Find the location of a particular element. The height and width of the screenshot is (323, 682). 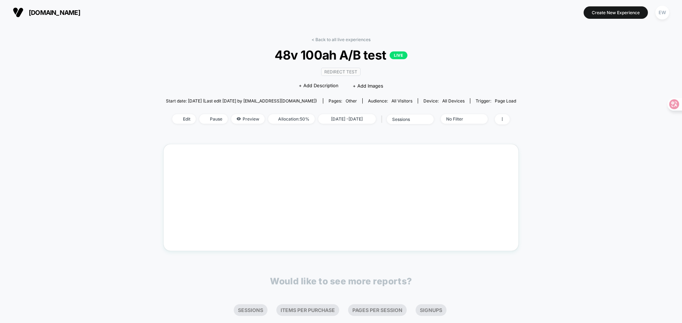

span: Edit is located at coordinates (184, 119).